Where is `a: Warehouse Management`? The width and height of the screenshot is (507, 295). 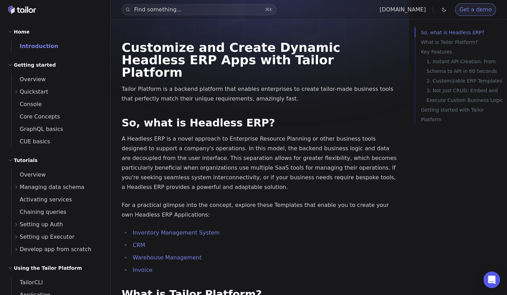
a: Warehouse Management is located at coordinates (167, 257).